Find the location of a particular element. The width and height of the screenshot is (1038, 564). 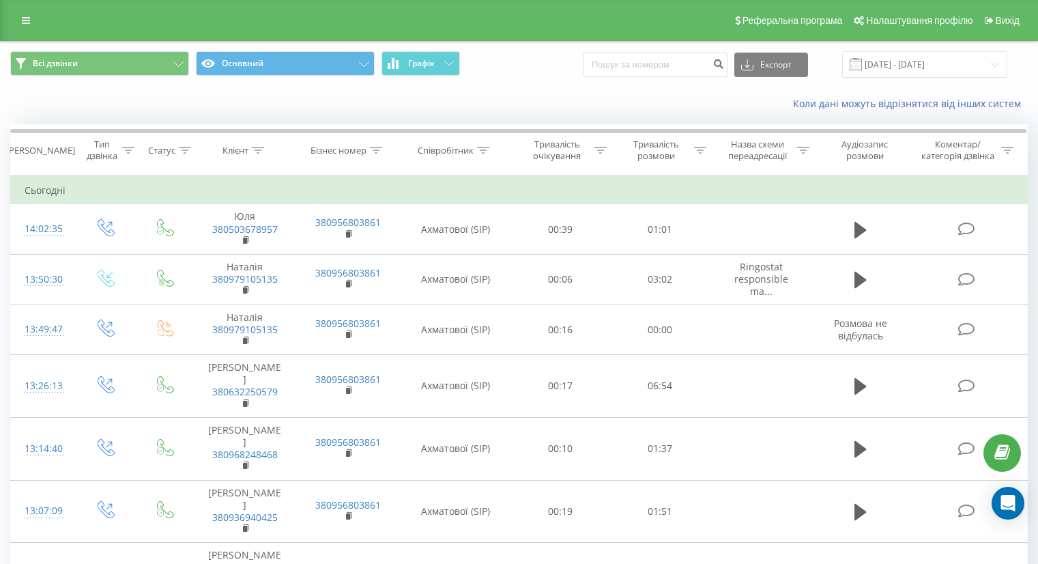

a: 380503678957 is located at coordinates (245, 229).